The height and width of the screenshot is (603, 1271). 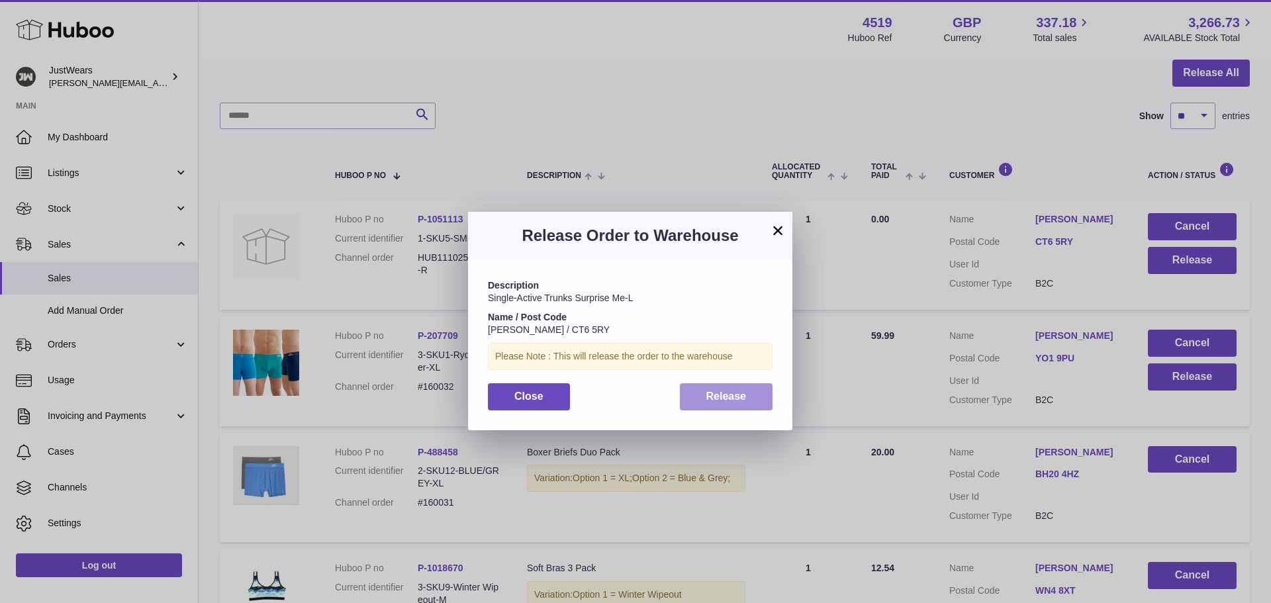 What do you see at coordinates (527, 317) in the screenshot?
I see `strong: Name / Post Code` at bounding box center [527, 317].